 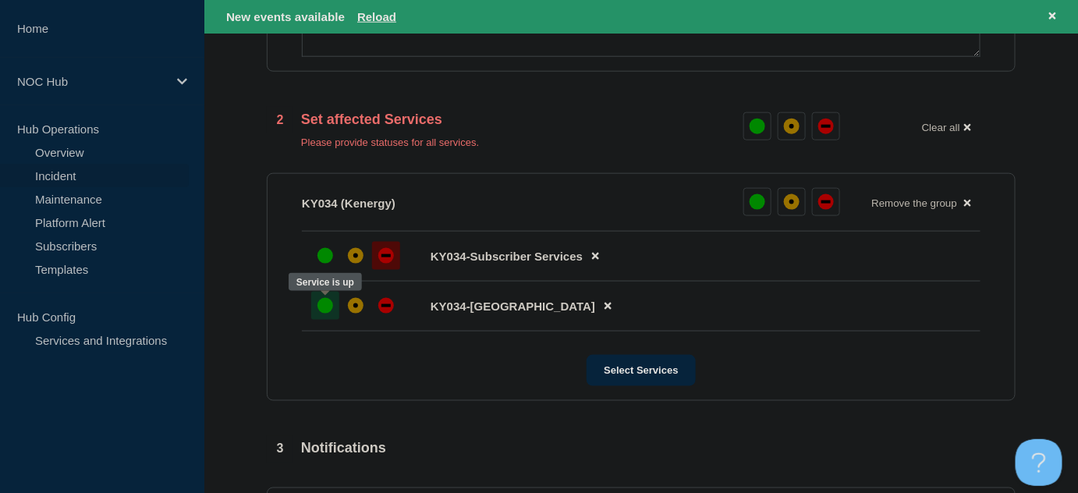 I want to click on span: New events available, so click(x=285, y=16).